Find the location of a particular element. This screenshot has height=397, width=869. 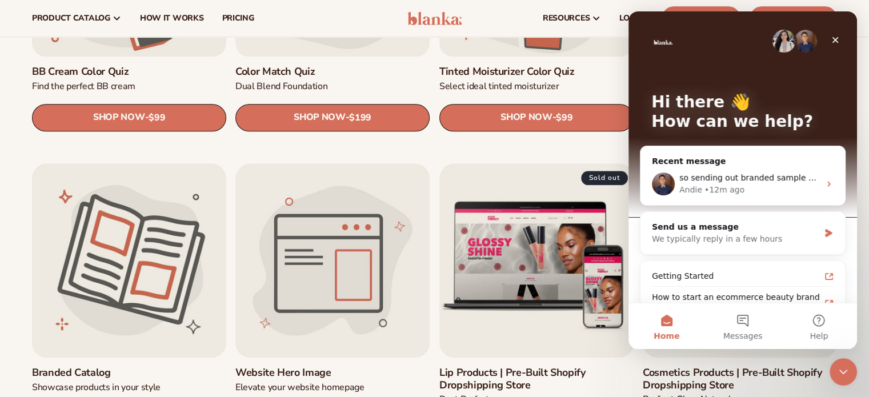

div: Close is located at coordinates (207, 29).